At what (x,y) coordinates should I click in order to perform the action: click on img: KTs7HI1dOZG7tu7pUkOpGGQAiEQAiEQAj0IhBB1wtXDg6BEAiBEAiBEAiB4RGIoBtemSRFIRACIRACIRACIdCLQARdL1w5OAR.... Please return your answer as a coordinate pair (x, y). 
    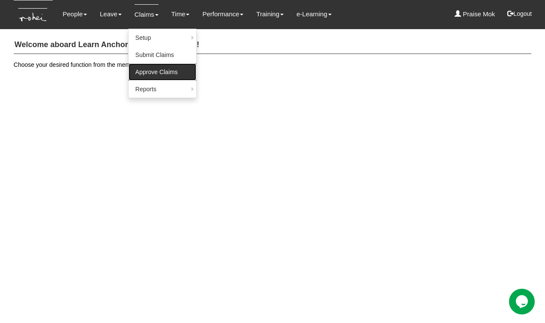
    Looking at the image, I should click on (33, 15).